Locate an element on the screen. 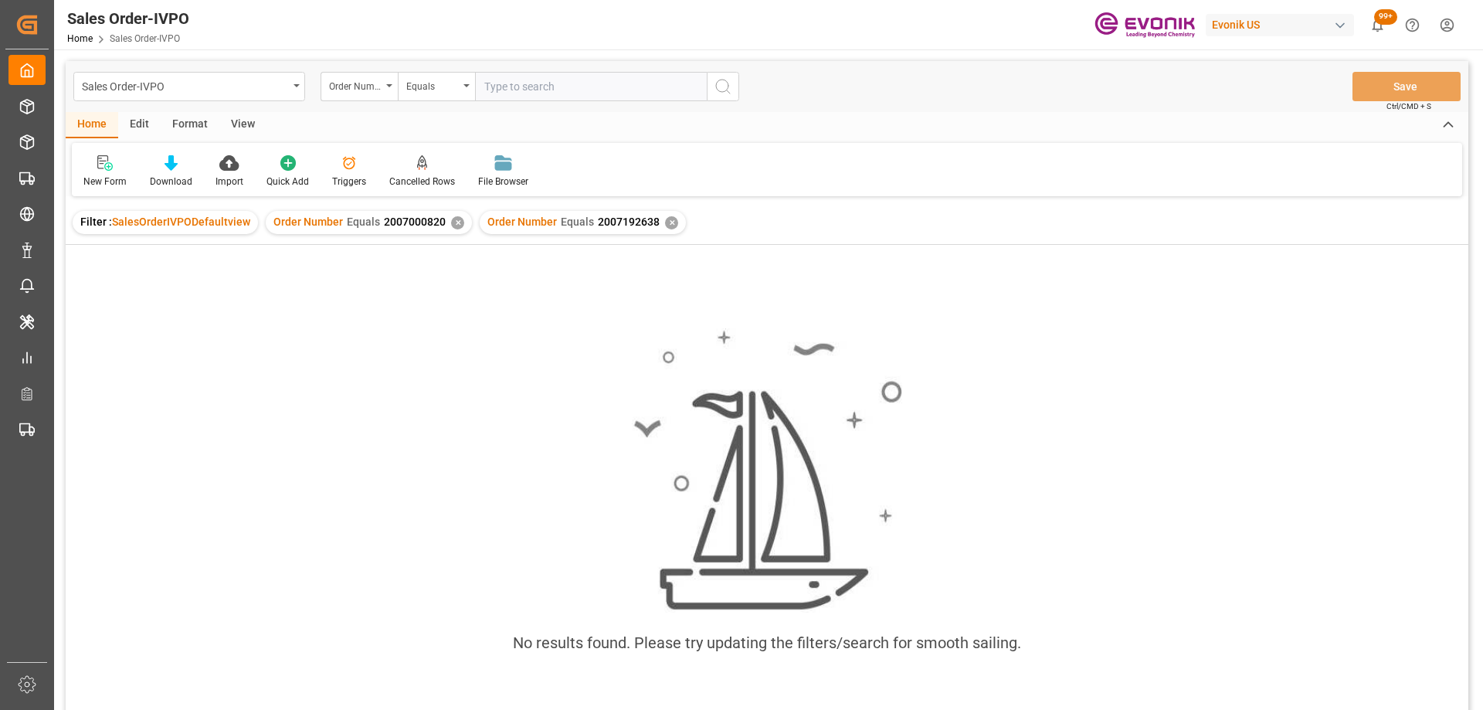 The width and height of the screenshot is (1483, 710). div: Evonik US is located at coordinates (1280, 25).